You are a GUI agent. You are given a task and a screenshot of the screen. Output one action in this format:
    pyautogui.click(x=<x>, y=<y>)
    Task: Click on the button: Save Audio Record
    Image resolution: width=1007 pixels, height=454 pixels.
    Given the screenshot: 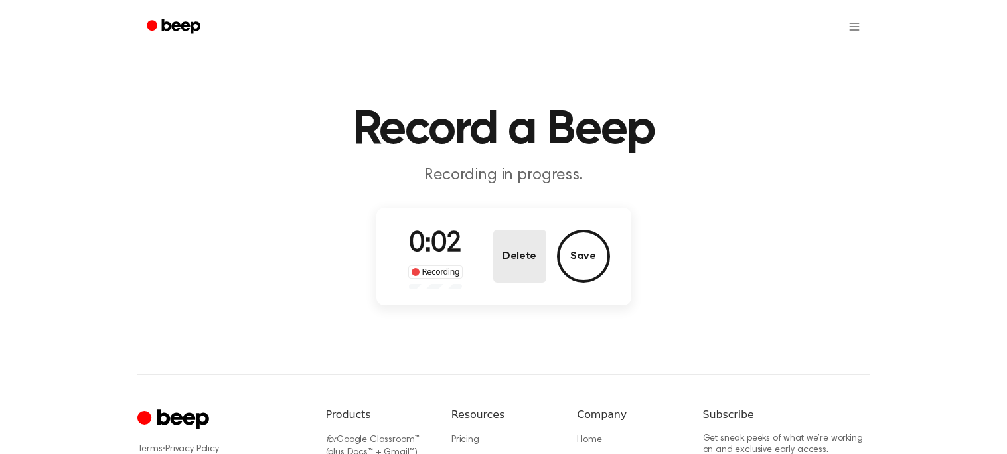 What is the action you would take?
    pyautogui.click(x=584, y=256)
    